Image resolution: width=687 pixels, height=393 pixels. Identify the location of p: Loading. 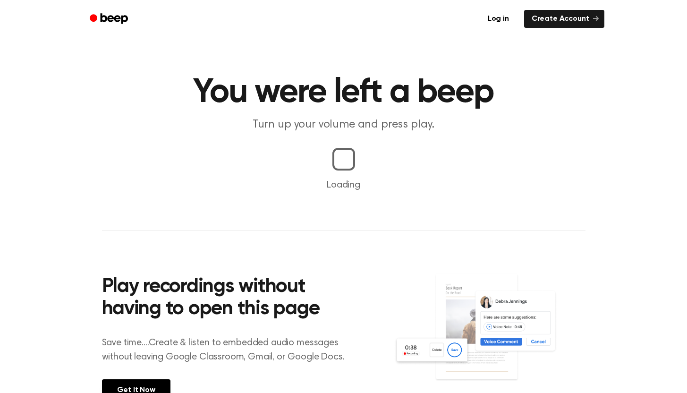
(343, 185).